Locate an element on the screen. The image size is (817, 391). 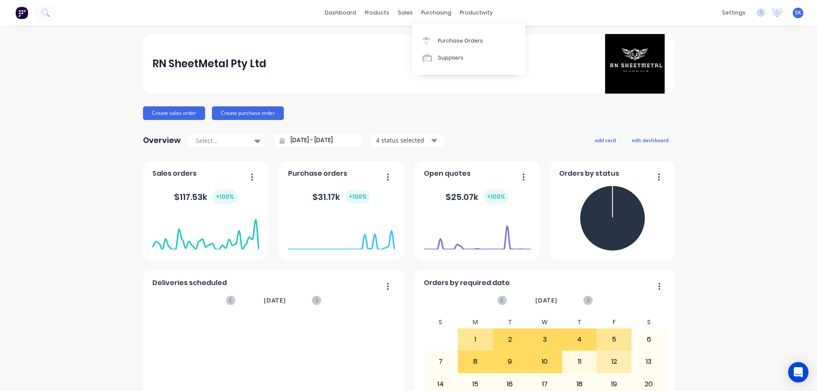
div: settings is located at coordinates (734, 13).